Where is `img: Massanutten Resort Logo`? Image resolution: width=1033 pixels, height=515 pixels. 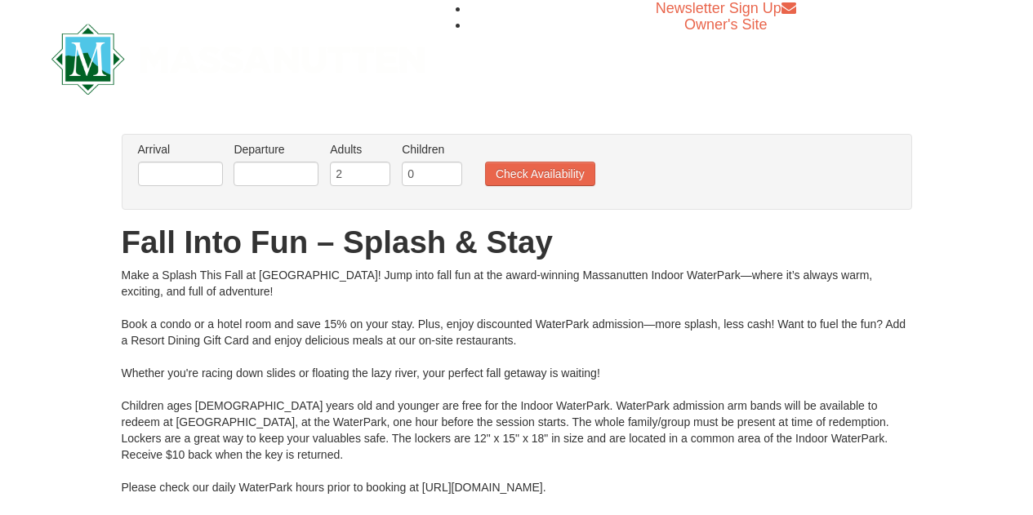
img: Massanutten Resort Logo is located at coordinates (238, 59).